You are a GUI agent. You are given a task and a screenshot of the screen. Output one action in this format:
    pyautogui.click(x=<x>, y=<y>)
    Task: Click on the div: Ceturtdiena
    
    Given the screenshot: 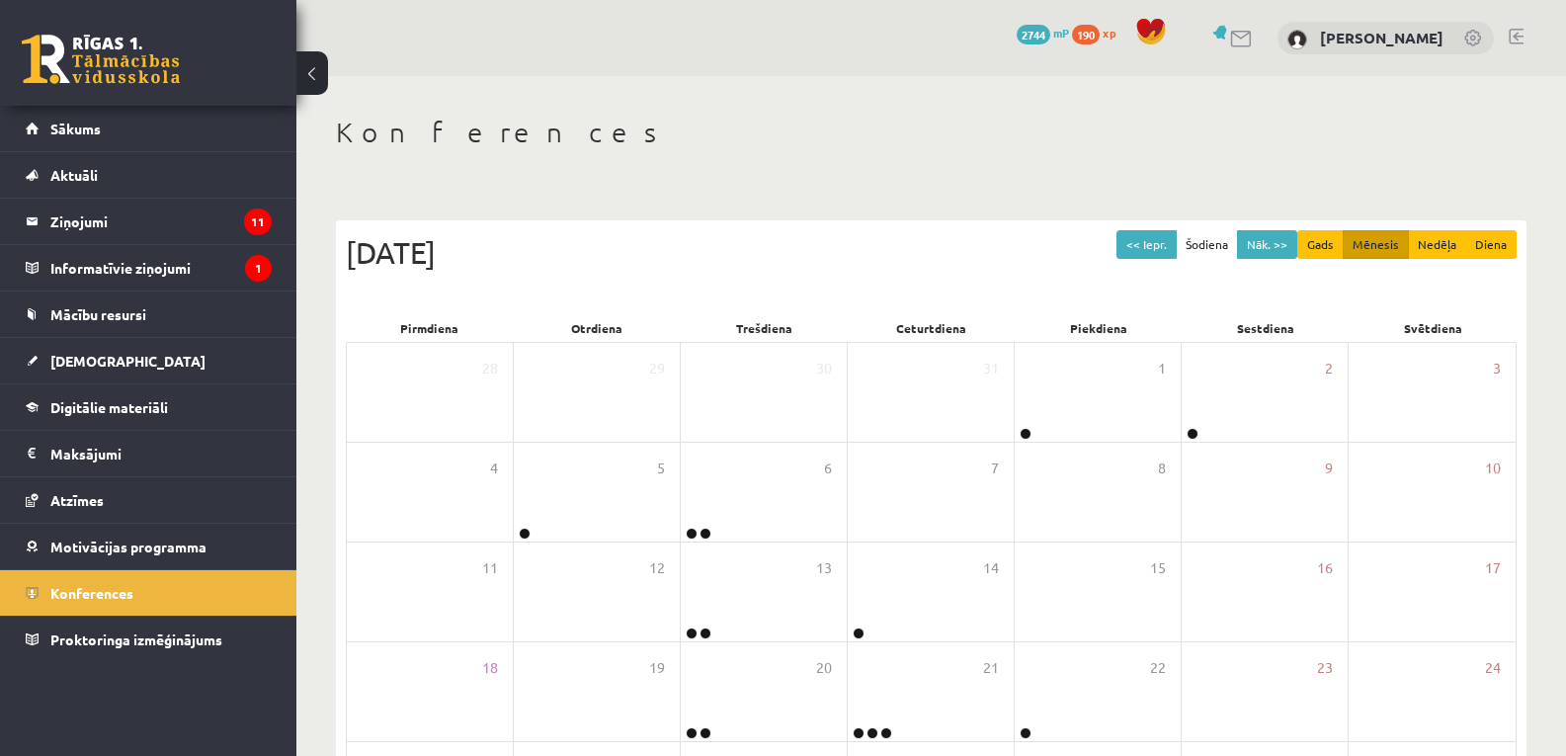 What is the action you would take?
    pyautogui.click(x=931, y=328)
    